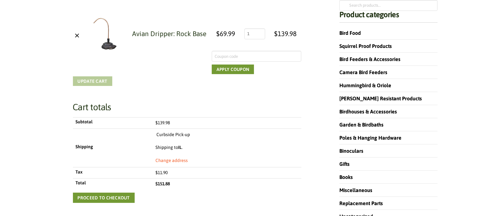 The image size is (491, 216). What do you see at coordinates (162, 173) in the screenshot?
I see `span: 11.90` at bounding box center [162, 173].